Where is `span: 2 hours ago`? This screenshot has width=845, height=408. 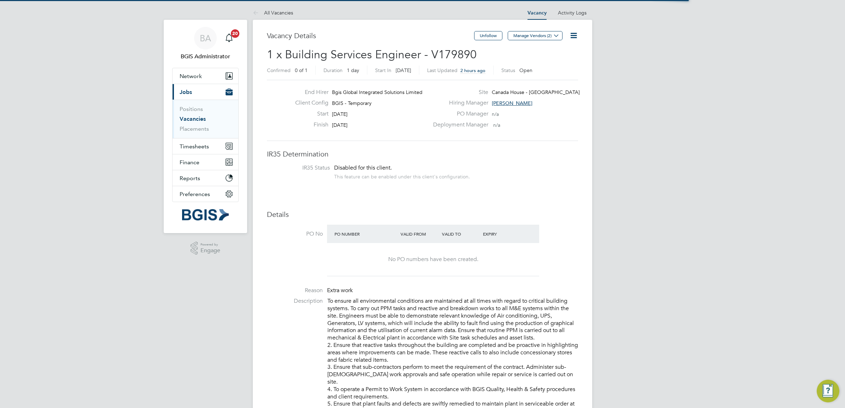 span: 2 hours ago is located at coordinates (472, 70).